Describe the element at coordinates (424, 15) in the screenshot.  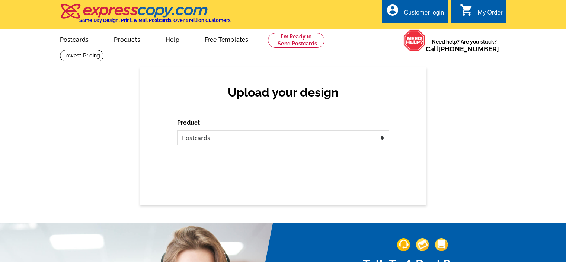
I see `div: Customer login` at that location.